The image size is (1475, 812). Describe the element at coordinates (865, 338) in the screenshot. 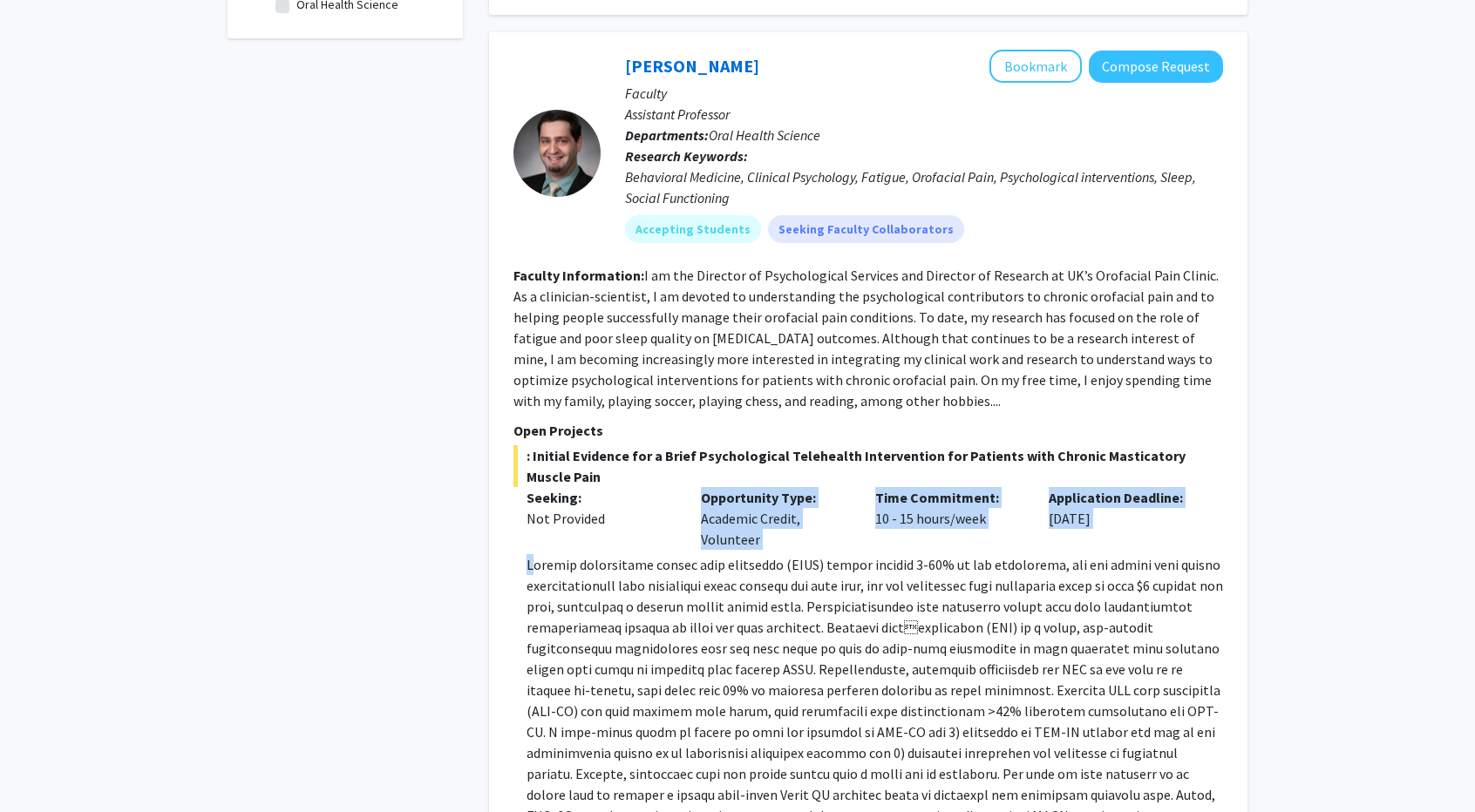

I see `fg-read-more: I am the Director of Psychological Services and Director of Research at UK’s Orofacial Pain Clini...` at that location.